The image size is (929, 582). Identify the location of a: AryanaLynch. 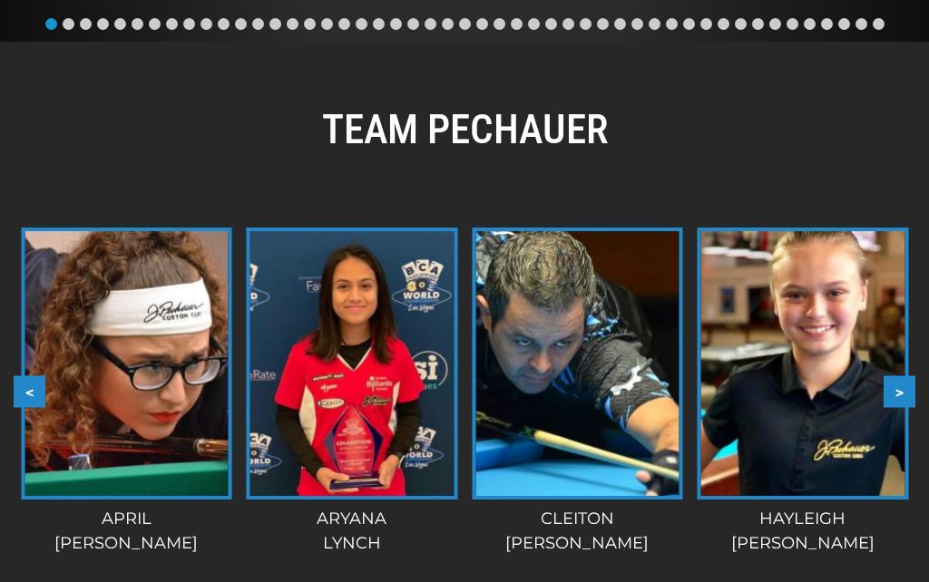
(352, 392).